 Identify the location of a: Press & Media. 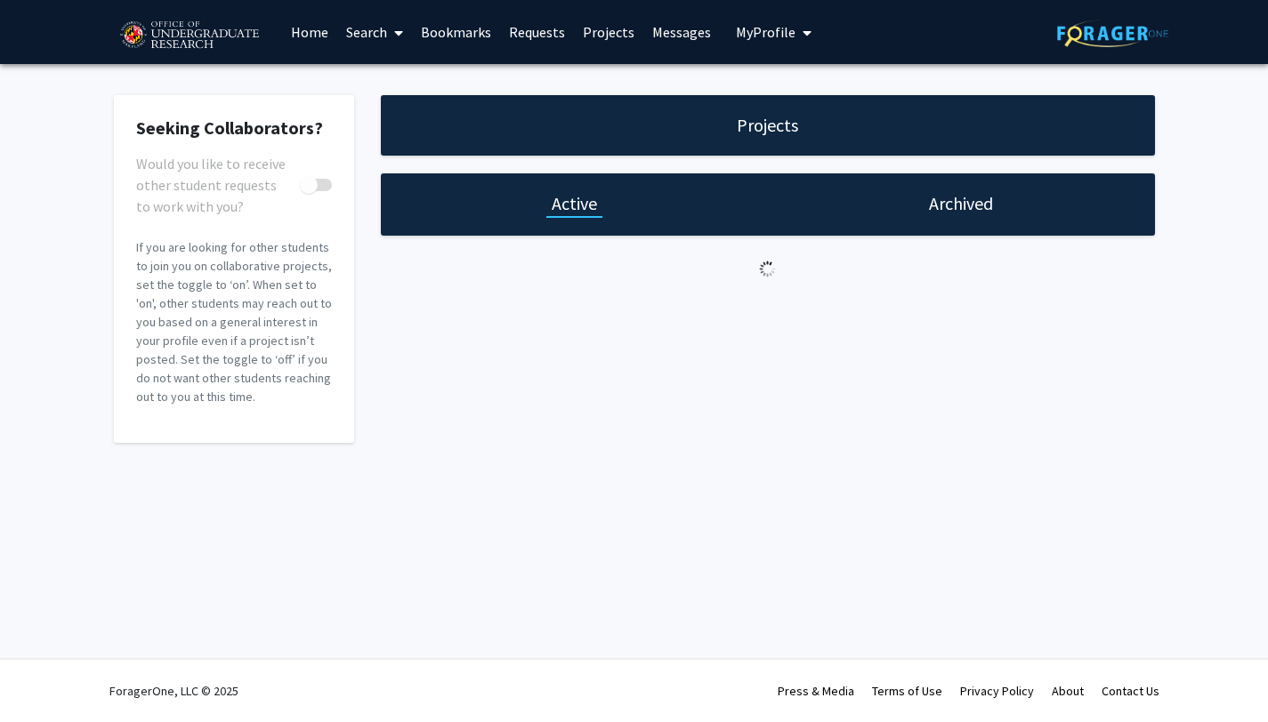
(816, 691).